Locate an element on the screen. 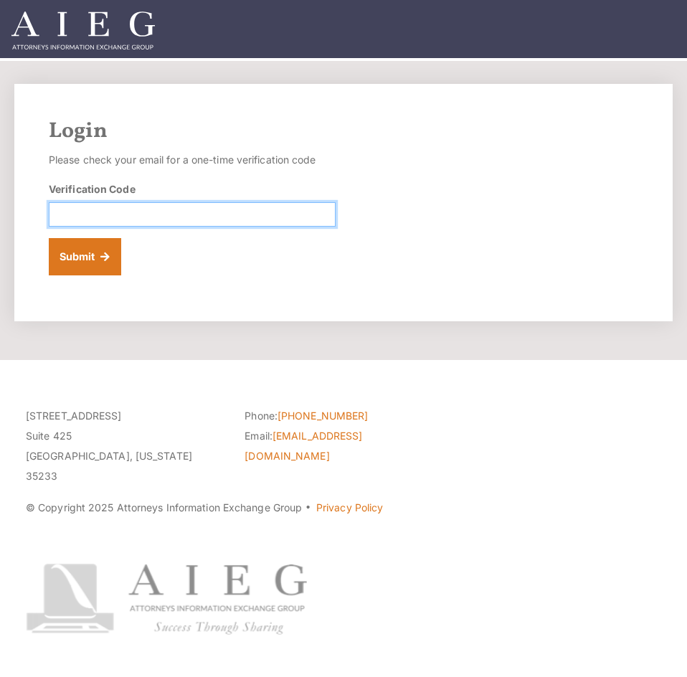 The image size is (687, 677). label: Verification Code is located at coordinates (92, 188).